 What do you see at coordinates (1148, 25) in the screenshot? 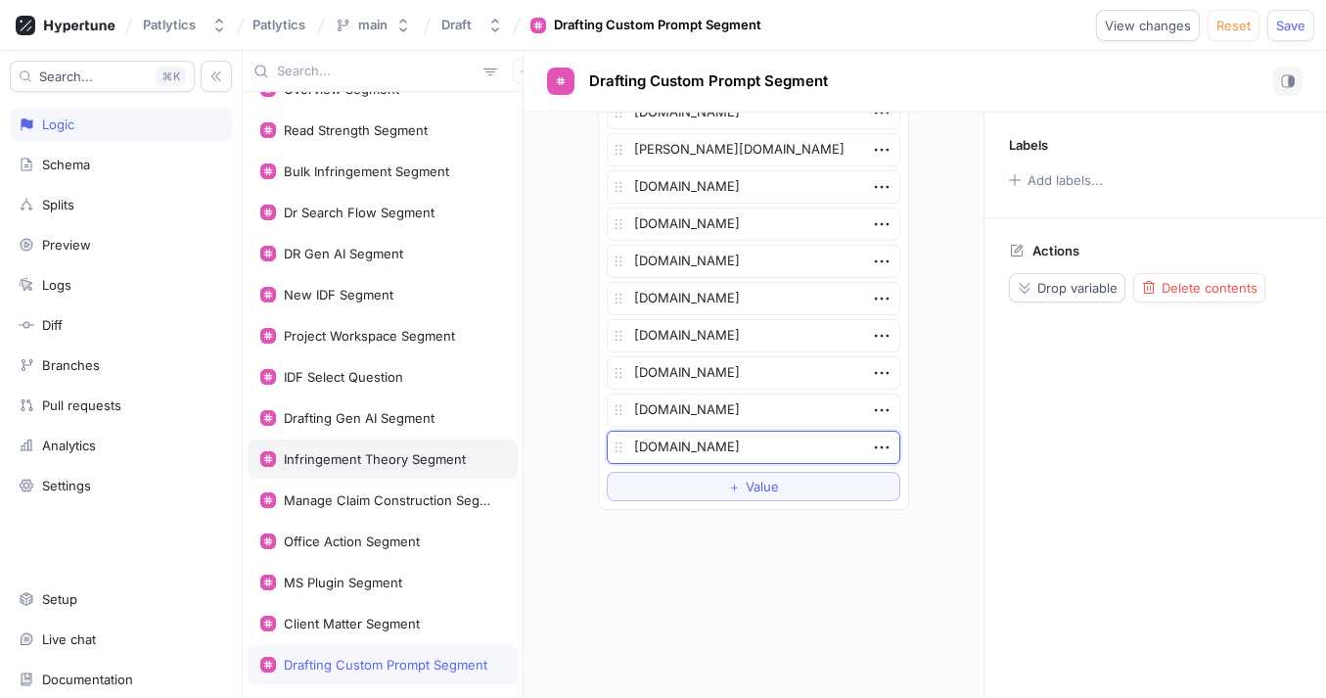
I see `button: View changes` at bounding box center [1148, 25].